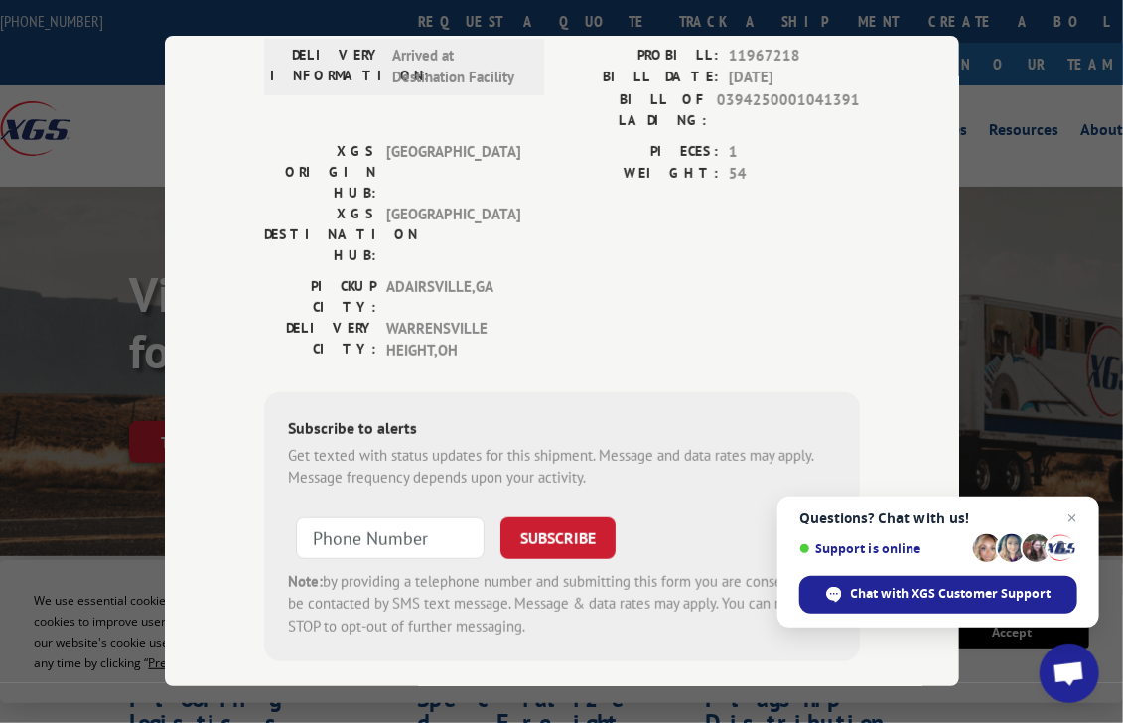  What do you see at coordinates (320, 340) in the screenshot?
I see `label: DELIVERY CITY:` at bounding box center [320, 340].